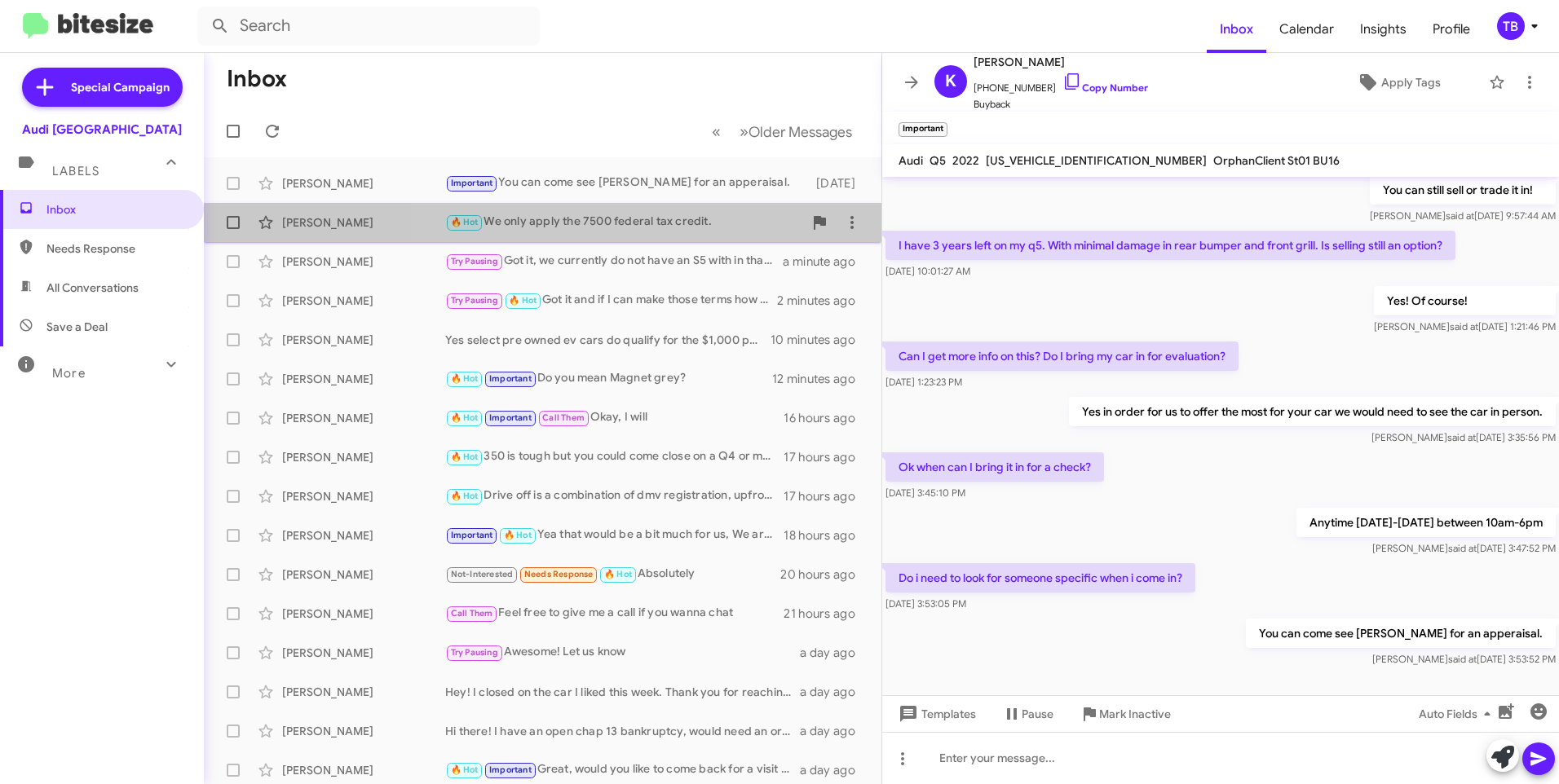  Describe the element at coordinates (825, 417) in the screenshot. I see `div: 16 hours ago` at that location.